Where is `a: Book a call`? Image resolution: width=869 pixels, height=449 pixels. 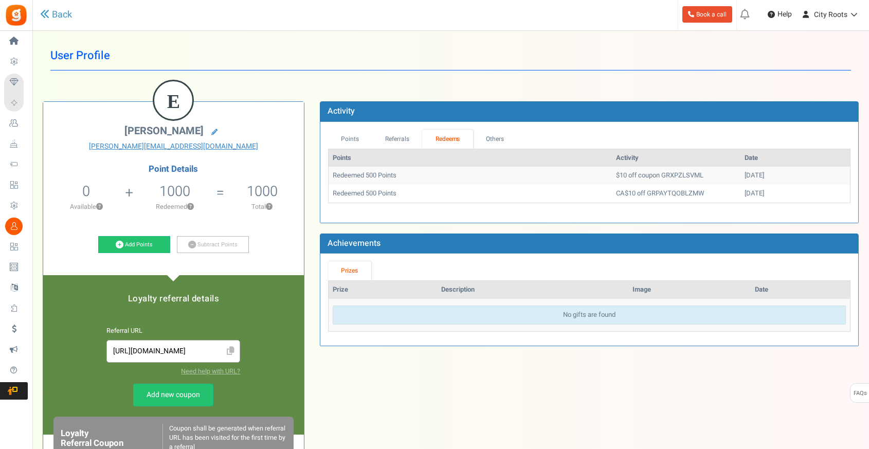
a: Book a call is located at coordinates (707, 14).